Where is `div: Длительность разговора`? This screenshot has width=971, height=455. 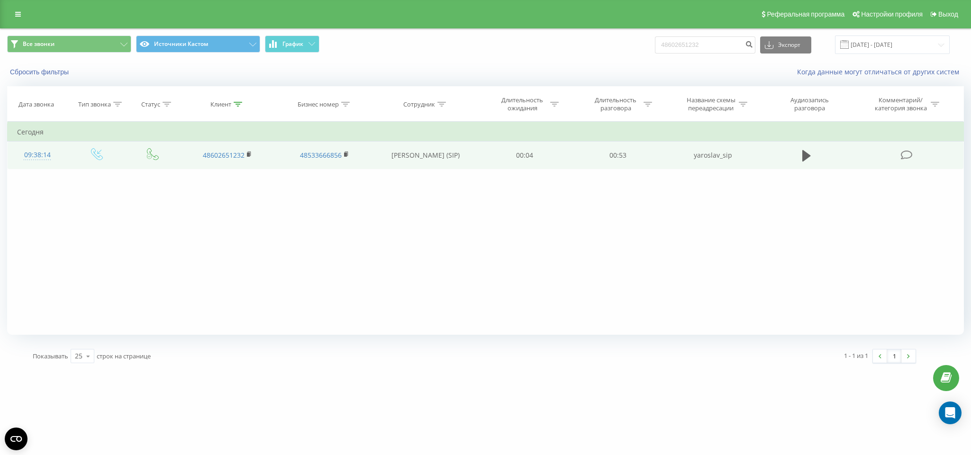 div: Длительность разговора is located at coordinates (615, 104).